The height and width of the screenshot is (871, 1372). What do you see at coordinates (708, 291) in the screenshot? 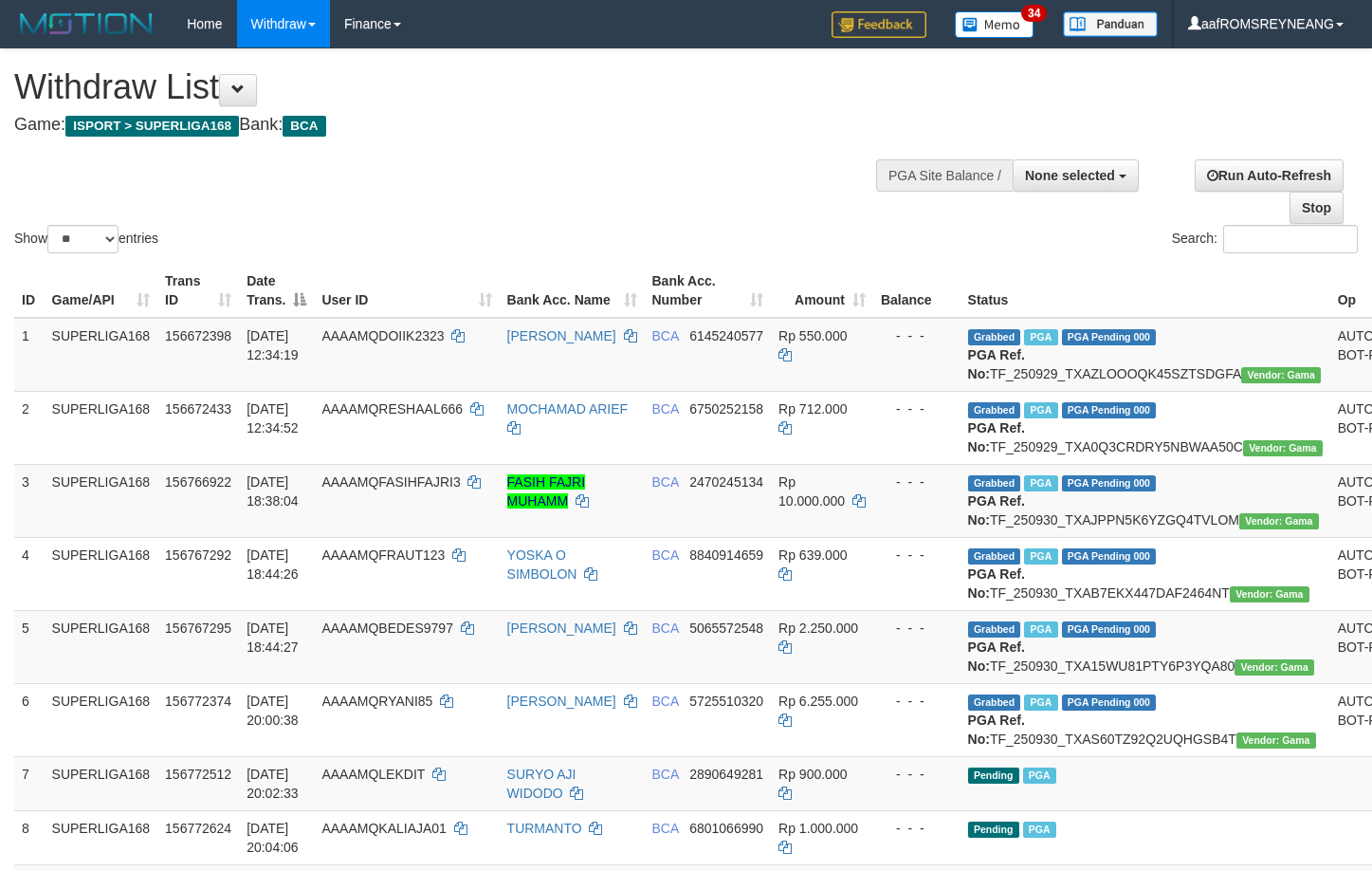
I see `th: Bank Acc. Number: activate to sort column ascending` at bounding box center [708, 291].